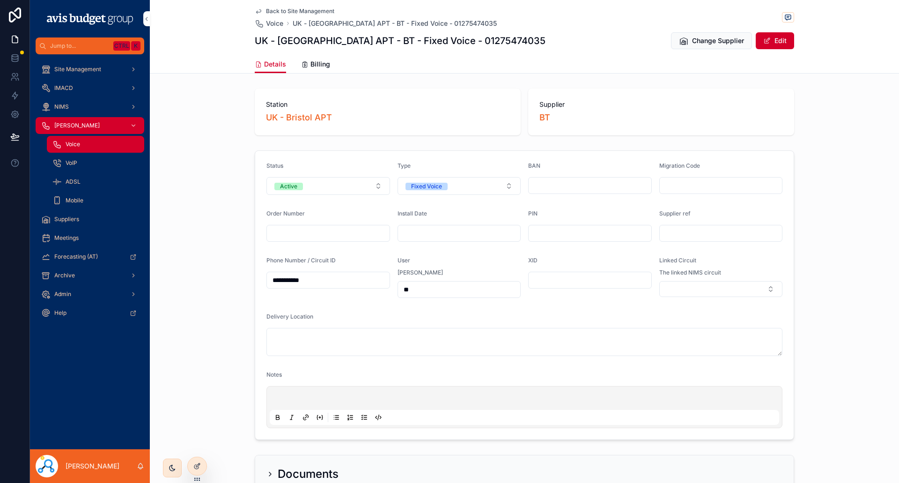 The height and width of the screenshot is (483, 899). What do you see at coordinates (301, 260) in the screenshot?
I see `span: Phone Number / Circuit ID` at bounding box center [301, 260].